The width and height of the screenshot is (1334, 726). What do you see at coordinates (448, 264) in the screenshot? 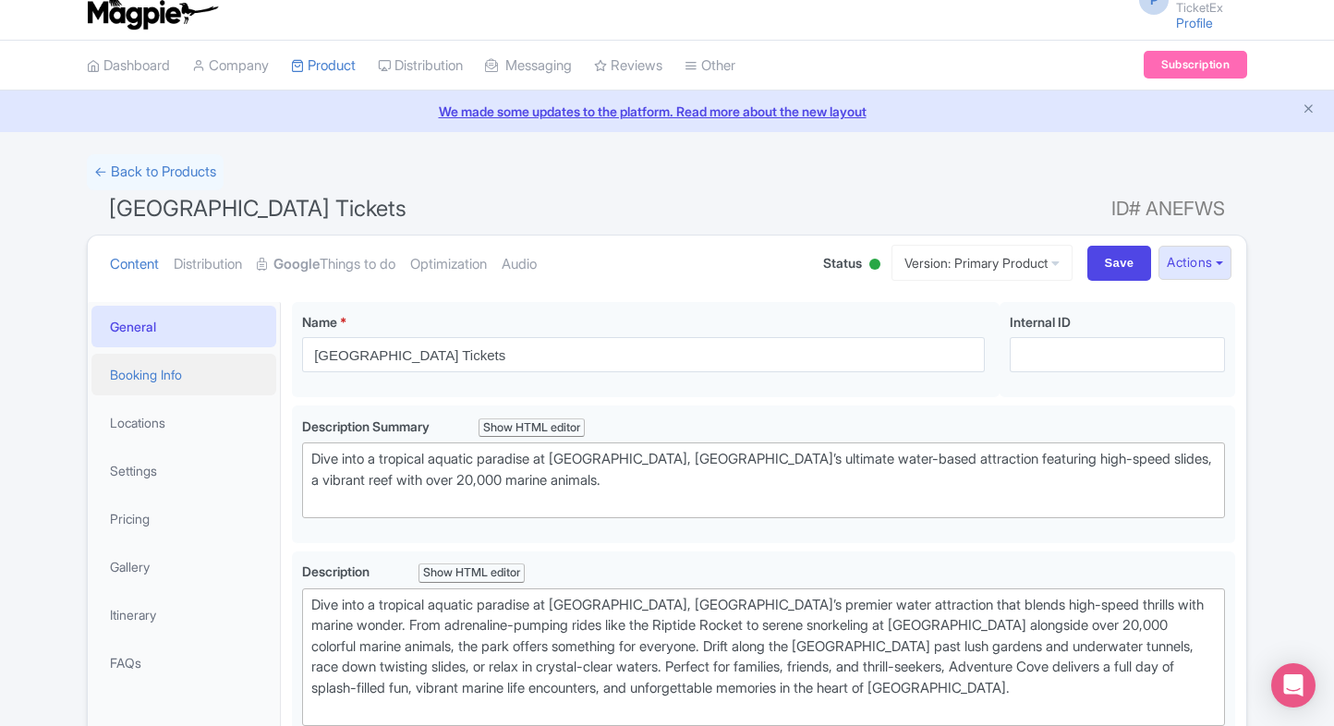
I see `a: Optimization` at bounding box center [448, 264].